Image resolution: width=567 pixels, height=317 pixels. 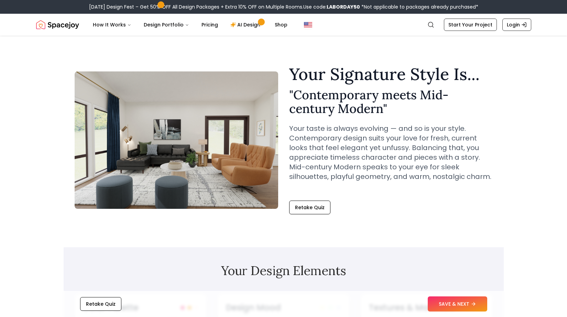 What do you see at coordinates (308, 25) in the screenshot?
I see `img: United States` at bounding box center [308, 25].